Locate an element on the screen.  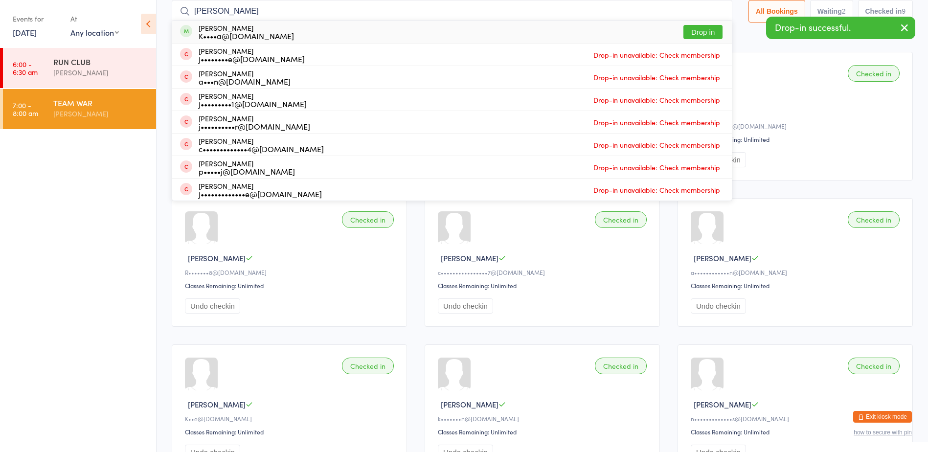
div: TEAM WAR is located at coordinates (100, 103).